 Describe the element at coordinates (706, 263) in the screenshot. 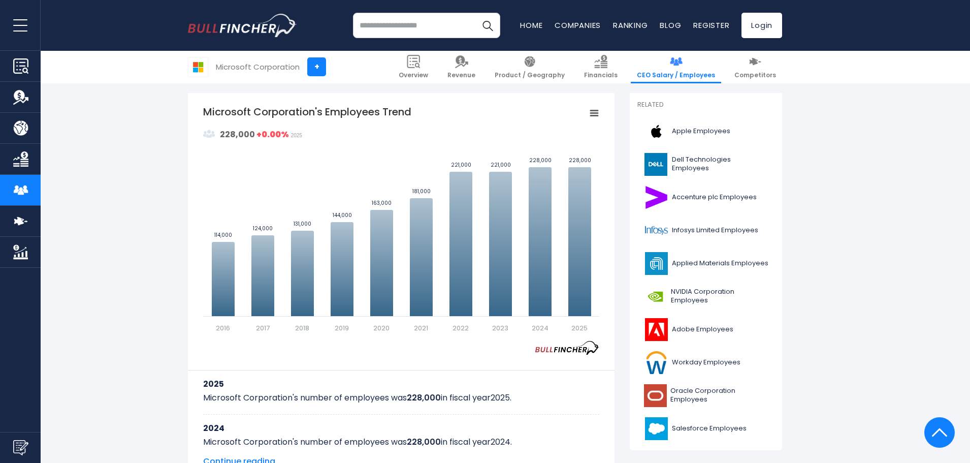

I see `a: Applied Materials Employees` at that location.